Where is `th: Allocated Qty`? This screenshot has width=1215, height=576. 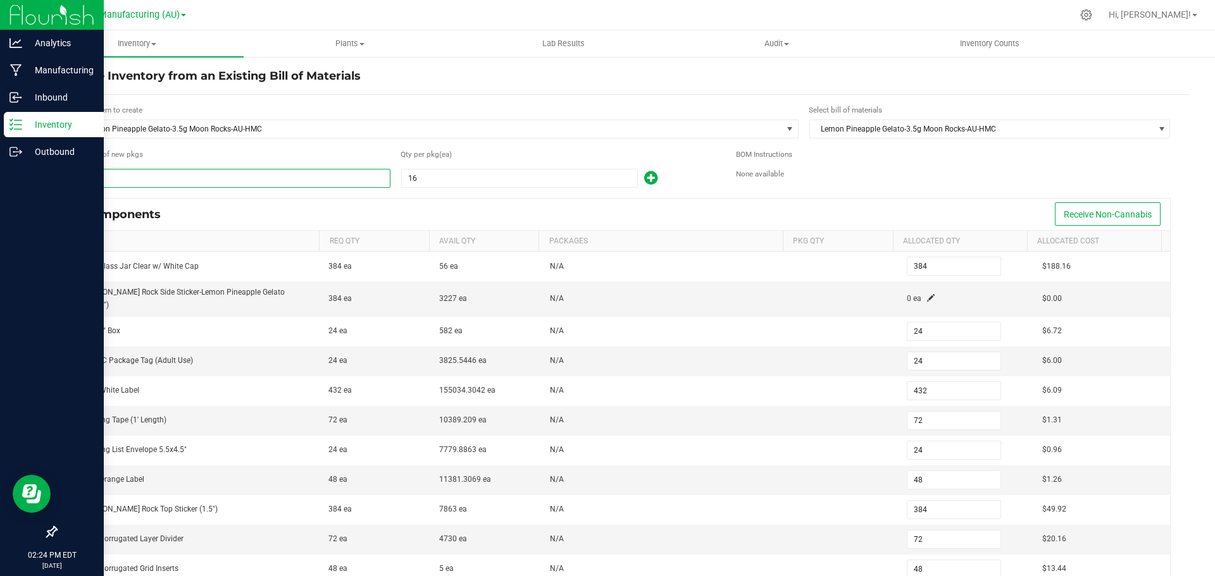 th: Allocated Qty is located at coordinates (960, 242).